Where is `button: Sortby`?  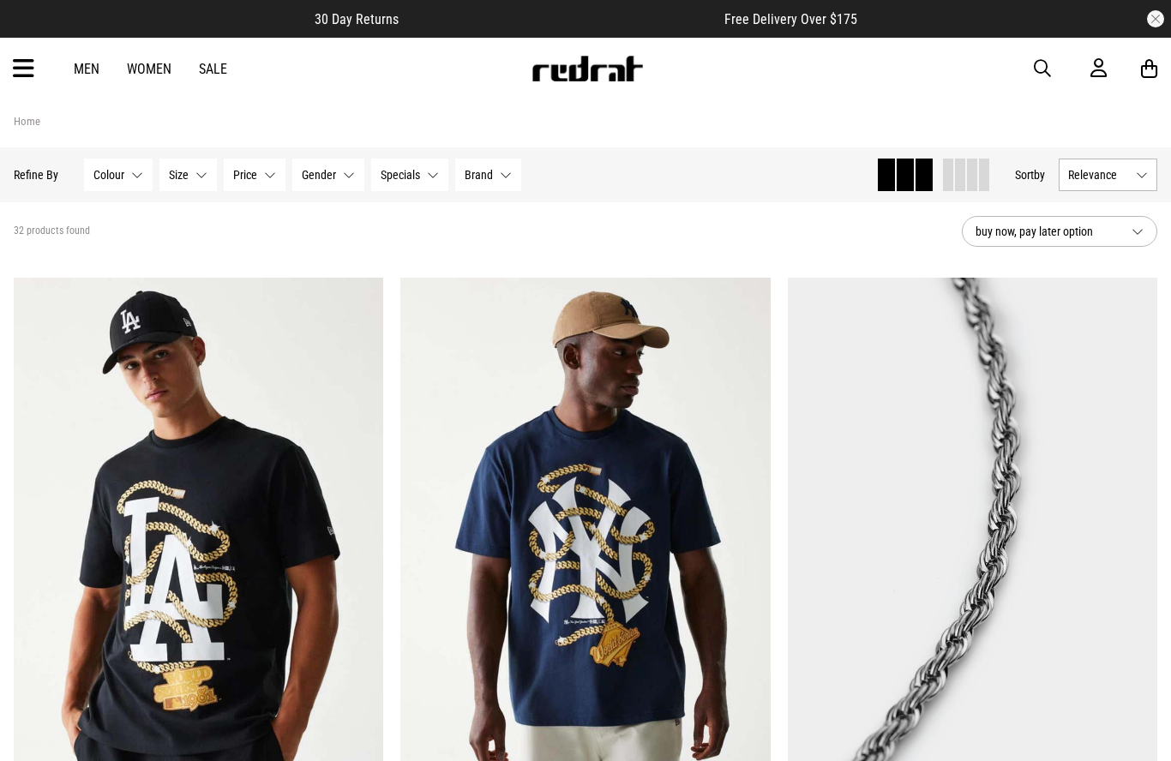
button: Sortby is located at coordinates (1030, 175).